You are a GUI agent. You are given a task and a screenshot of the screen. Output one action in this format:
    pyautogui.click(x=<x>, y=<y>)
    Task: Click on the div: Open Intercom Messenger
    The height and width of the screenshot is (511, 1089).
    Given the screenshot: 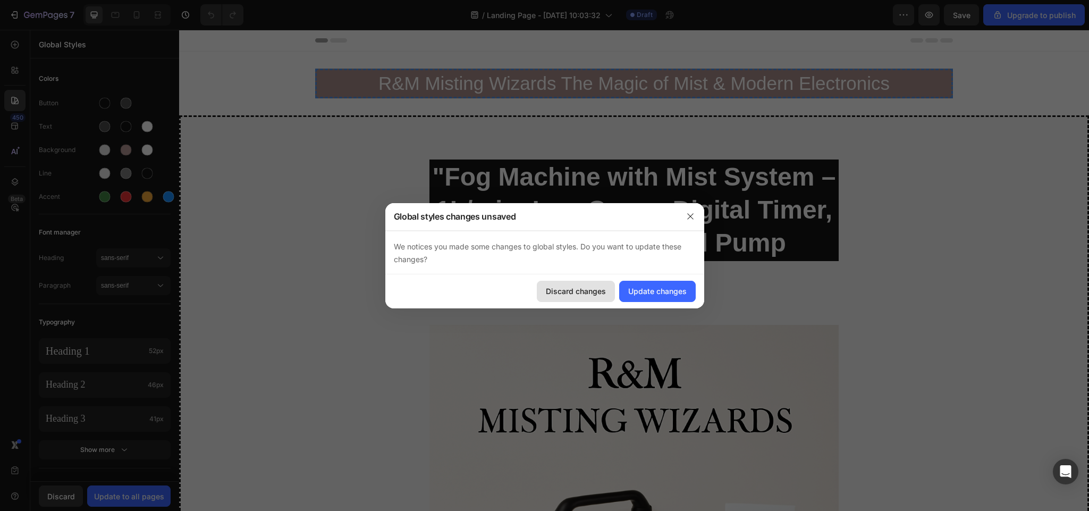 What is the action you would take?
    pyautogui.click(x=1066, y=471)
    